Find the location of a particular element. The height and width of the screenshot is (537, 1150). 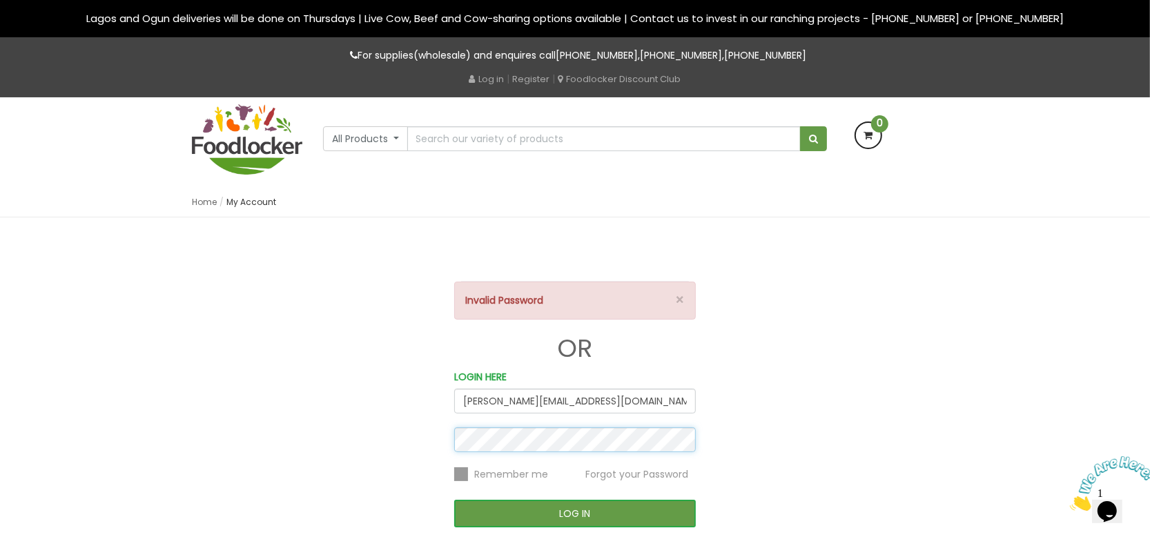

a: Register is located at coordinates (532, 79).